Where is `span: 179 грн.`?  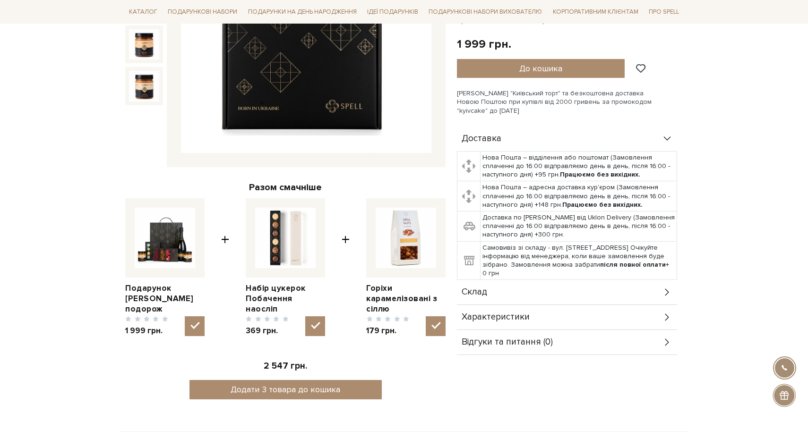
span: 179 грн. is located at coordinates (387, 331).